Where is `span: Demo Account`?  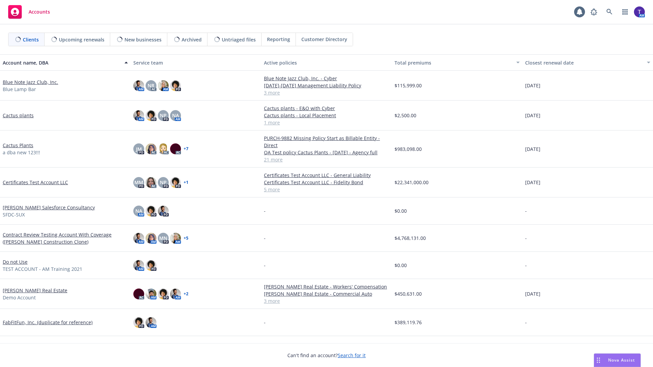 span: Demo Account is located at coordinates (19, 298).